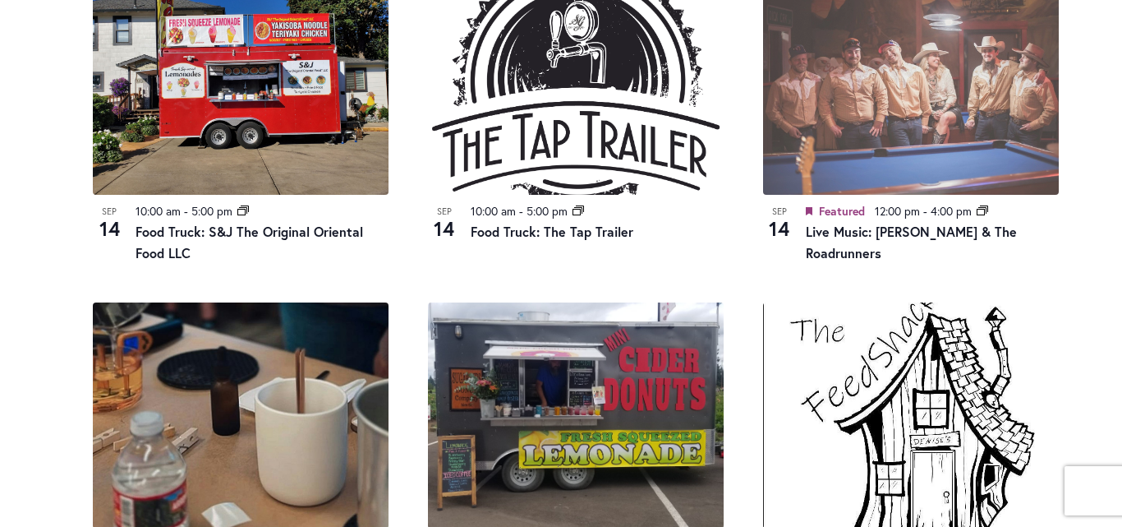 The image size is (1122, 527). I want to click on span: Featured, so click(842, 210).